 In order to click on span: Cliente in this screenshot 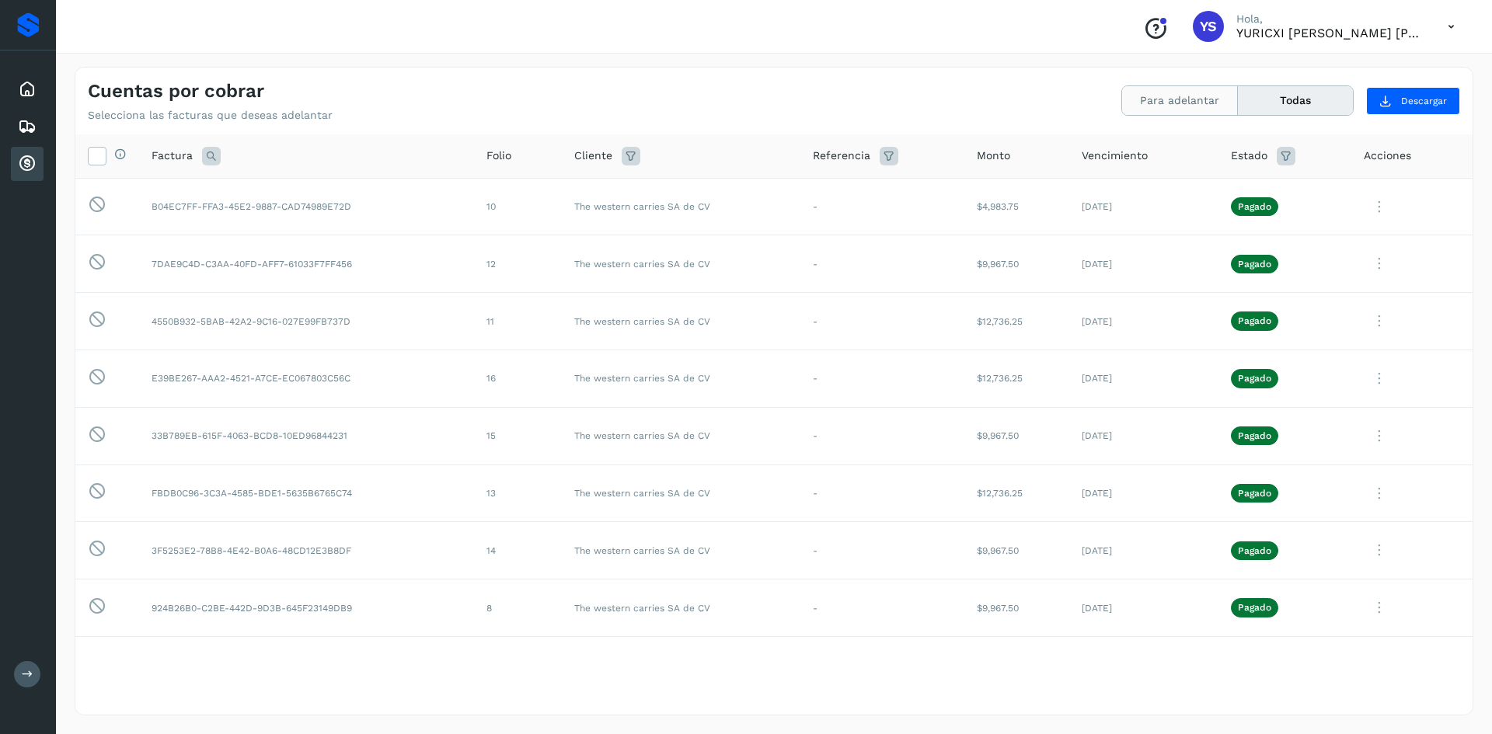, I will do `click(593, 155)`.